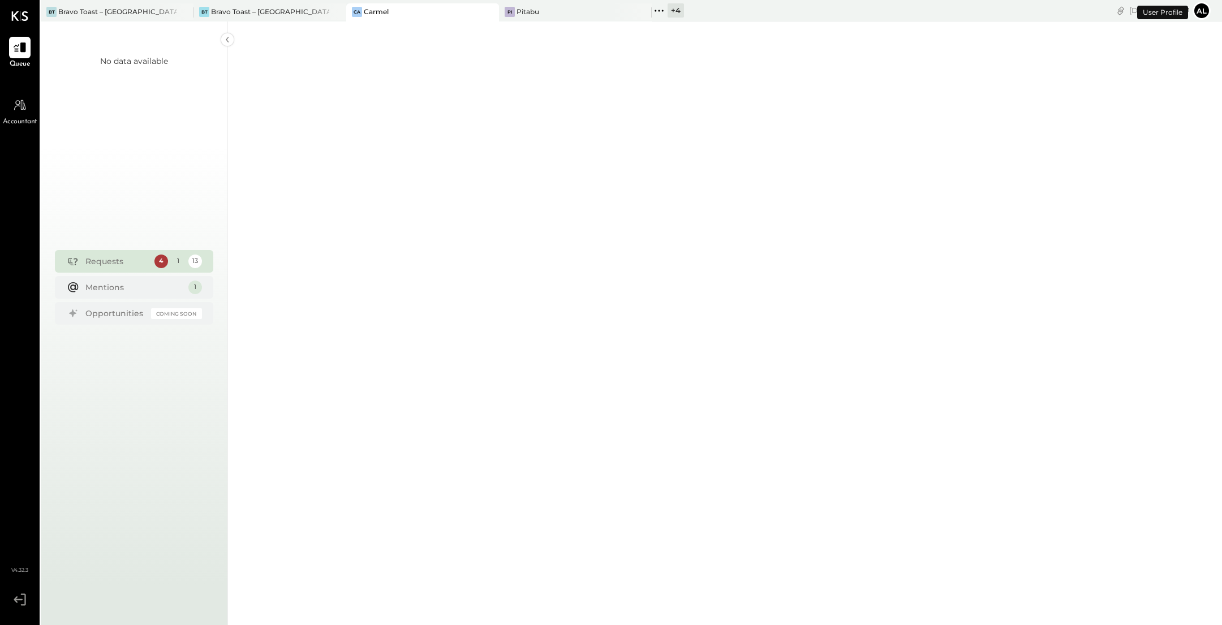  What do you see at coordinates (676, 10) in the screenshot?
I see `div: + 4` at bounding box center [676, 10].